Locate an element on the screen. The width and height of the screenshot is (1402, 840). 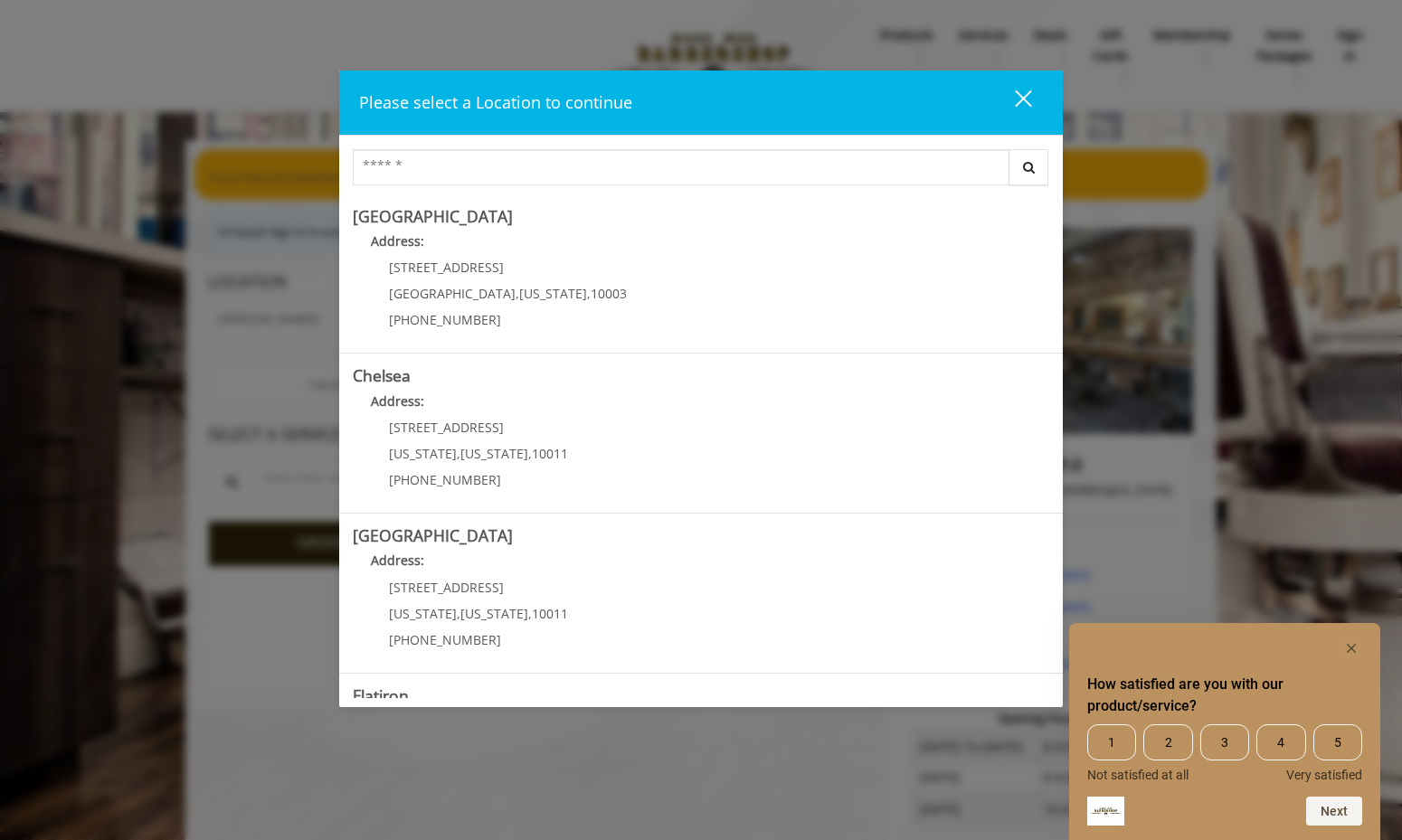
span: 10003 is located at coordinates (609, 293).